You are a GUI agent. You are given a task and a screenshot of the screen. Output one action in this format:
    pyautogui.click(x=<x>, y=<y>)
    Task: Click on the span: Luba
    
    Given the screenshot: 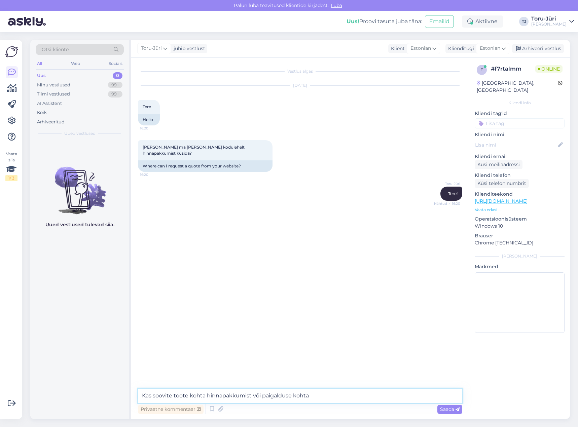 What is the action you would take?
    pyautogui.click(x=336, y=5)
    